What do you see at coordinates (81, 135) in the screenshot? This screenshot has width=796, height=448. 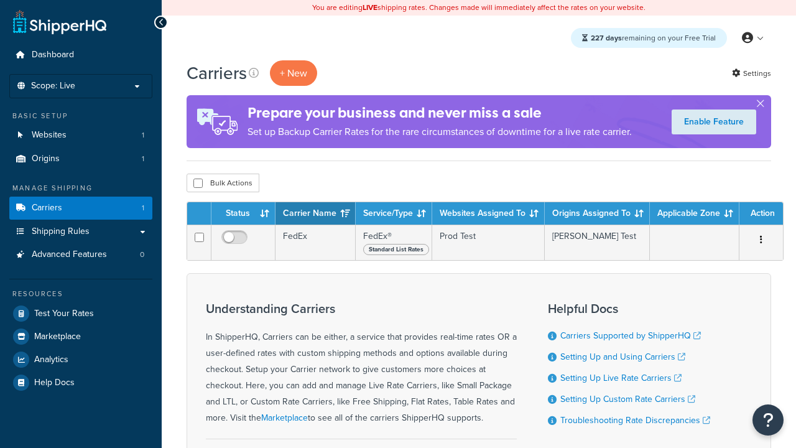 I see `a: Websites 1` at bounding box center [81, 135].